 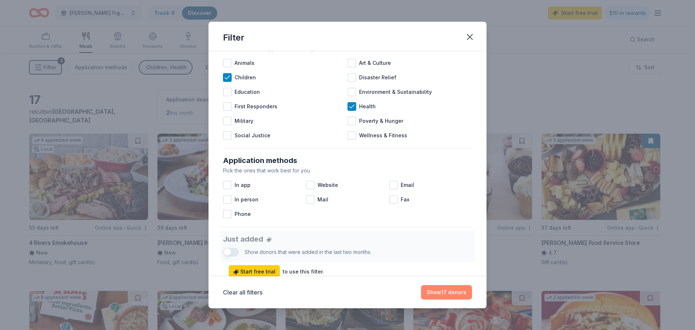 What do you see at coordinates (446, 292) in the screenshot?
I see `button: Show17 donors` at bounding box center [446, 292].